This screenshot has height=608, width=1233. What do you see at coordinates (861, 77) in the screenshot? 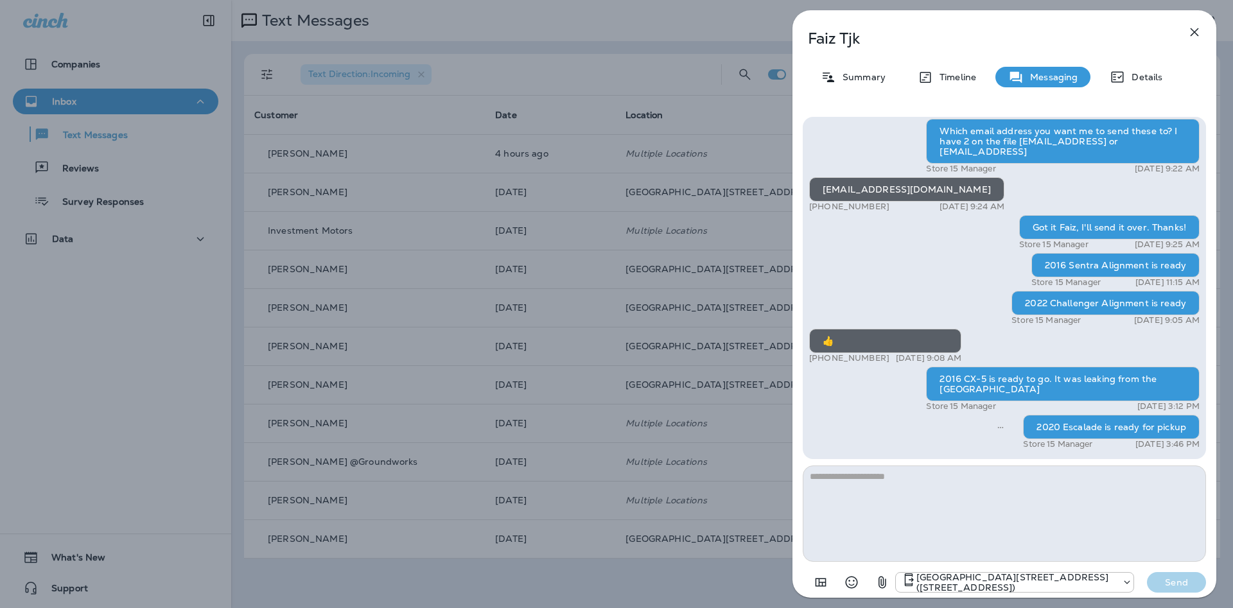
I see `p: Summary` at bounding box center [861, 77].